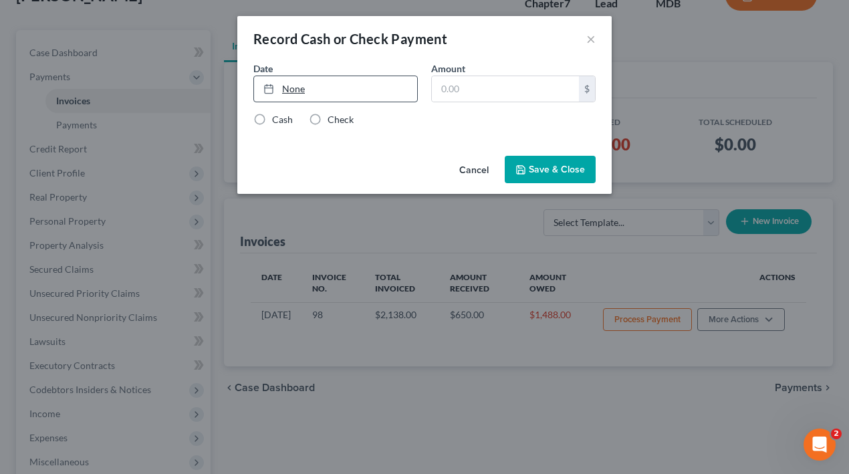 The width and height of the screenshot is (849, 474). What do you see at coordinates (350, 39) in the screenshot?
I see `div: Record Cash or Check Payment` at bounding box center [350, 39].